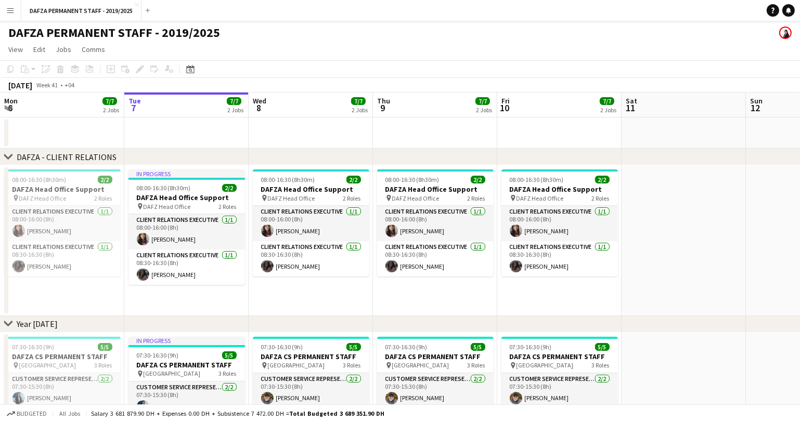 The height and width of the screenshot is (422, 800). What do you see at coordinates (258, 108) in the screenshot?
I see `span: 8` at bounding box center [258, 108].